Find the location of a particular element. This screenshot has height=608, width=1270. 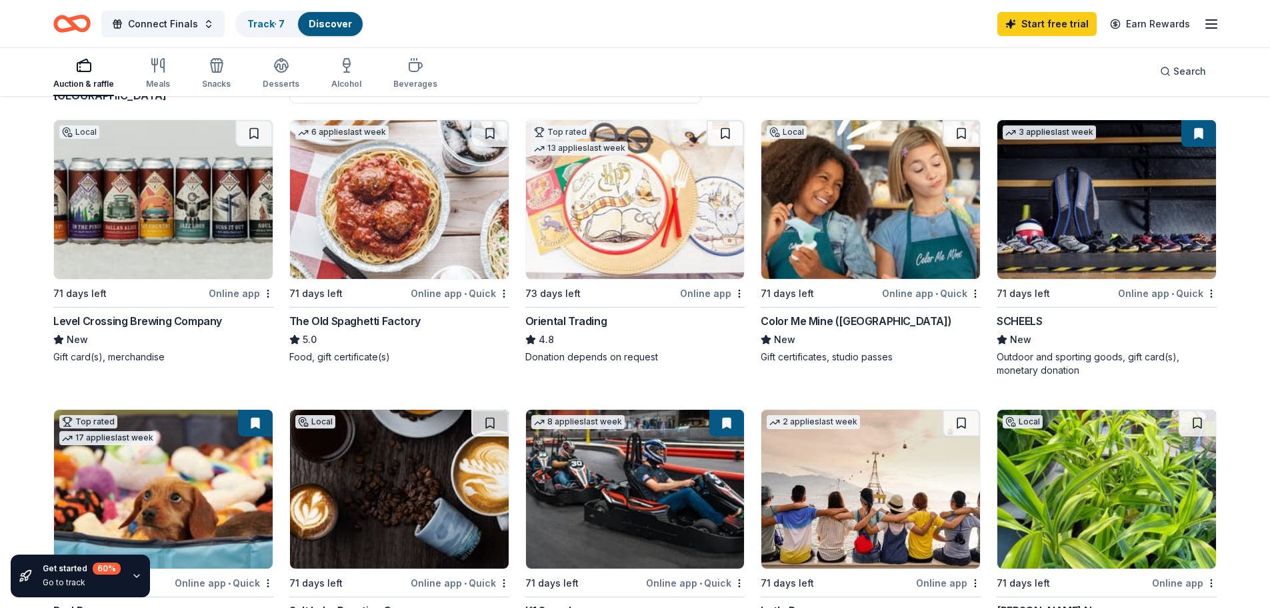

button: Track· 7Discover is located at coordinates (299, 24).